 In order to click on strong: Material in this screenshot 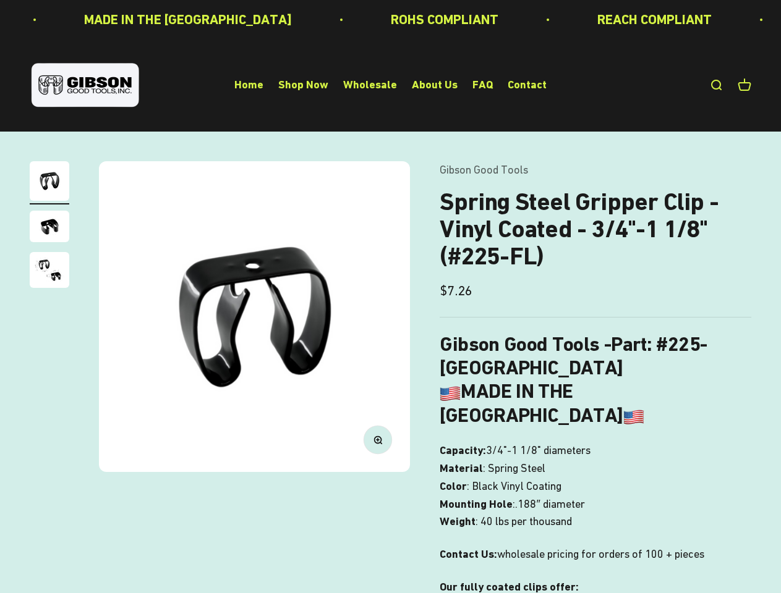, I will do `click(461, 468)`.